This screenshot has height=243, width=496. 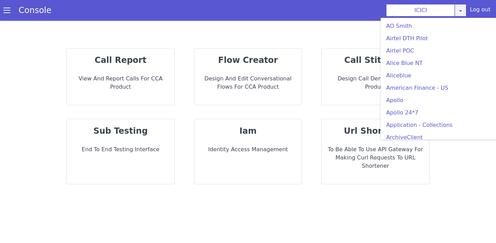 I want to click on a: American Finance - US, so click(x=438, y=88).